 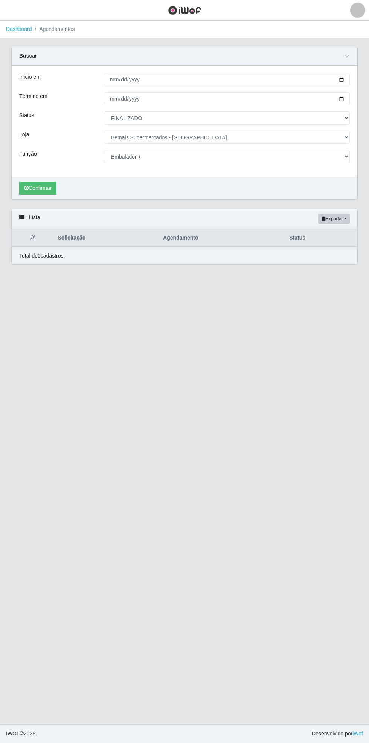 What do you see at coordinates (28, 56) in the screenshot?
I see `strong: Buscar` at bounding box center [28, 56].